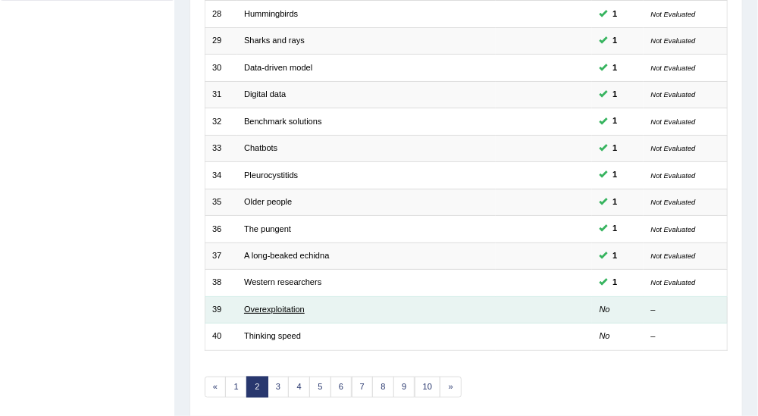 This screenshot has width=758, height=416. Describe the element at coordinates (271, 14) in the screenshot. I see `a: Hummingbirds` at that location.